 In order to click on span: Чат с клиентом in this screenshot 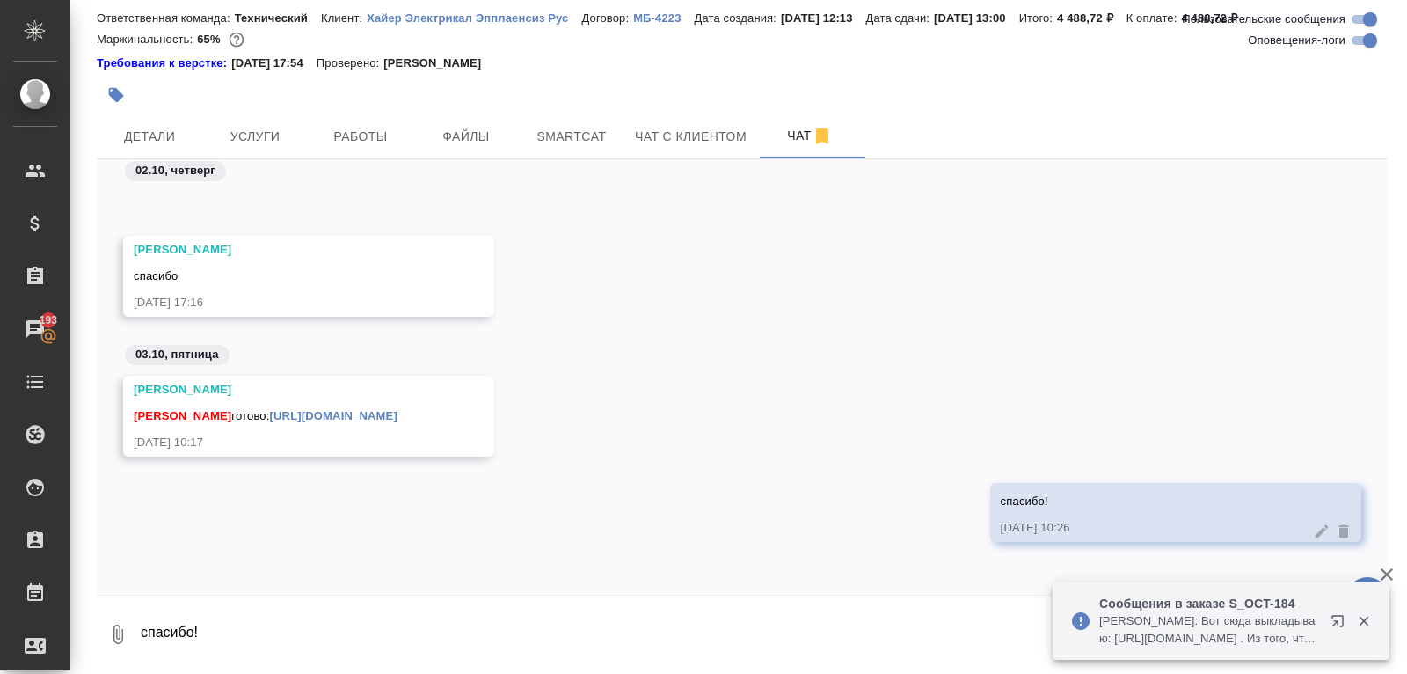, I will do `click(690, 136)`.